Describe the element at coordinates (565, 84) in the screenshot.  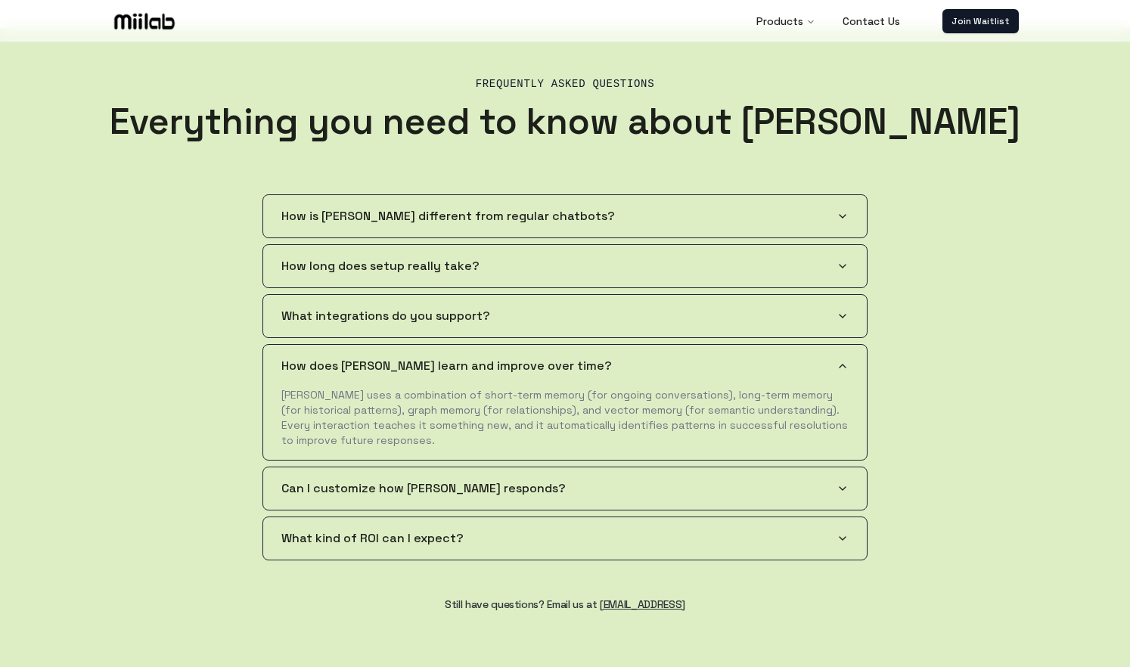
I see `h2: Frequently Asked Questions` at that location.